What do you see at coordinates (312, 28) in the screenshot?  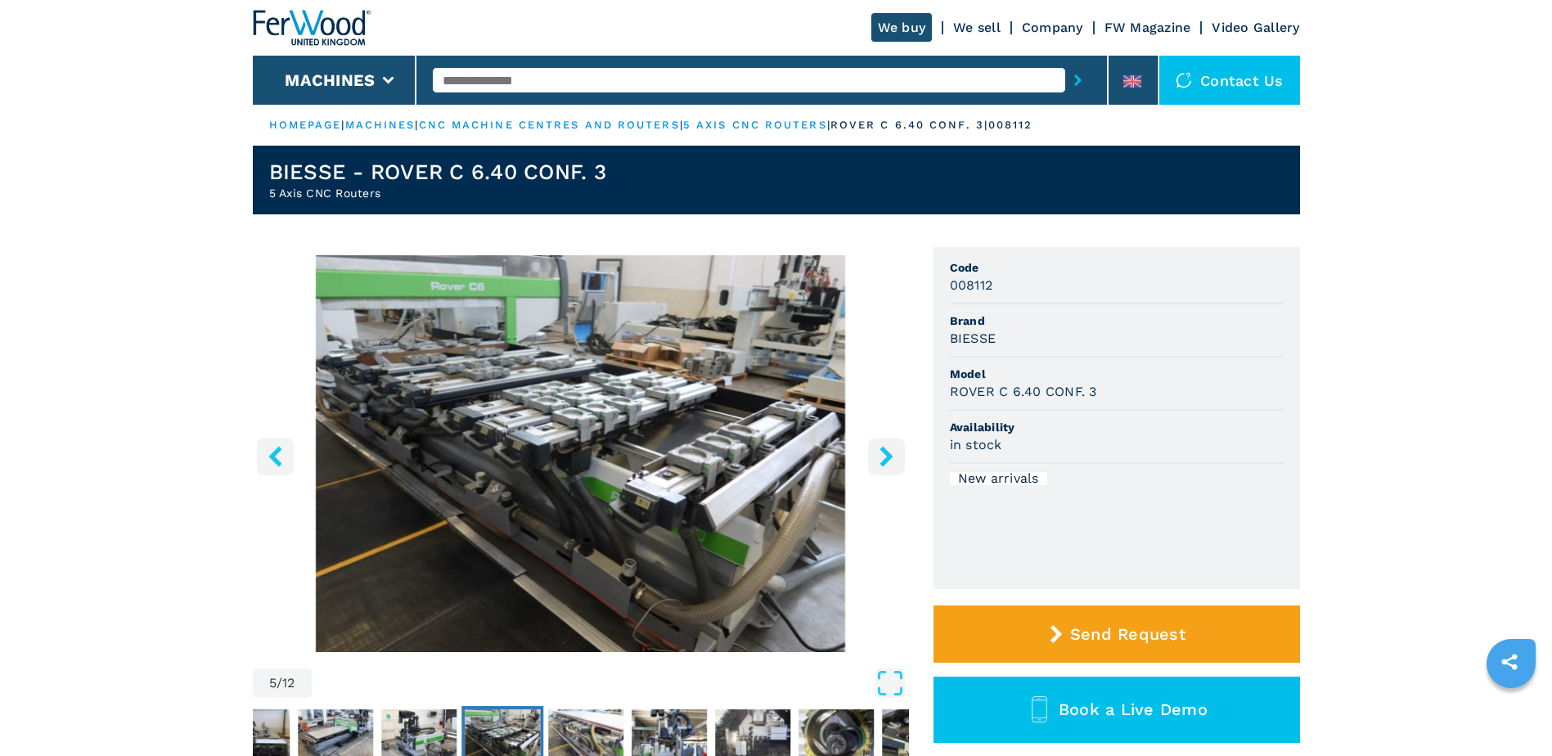 I see `img: Ferwood` at bounding box center [312, 28].